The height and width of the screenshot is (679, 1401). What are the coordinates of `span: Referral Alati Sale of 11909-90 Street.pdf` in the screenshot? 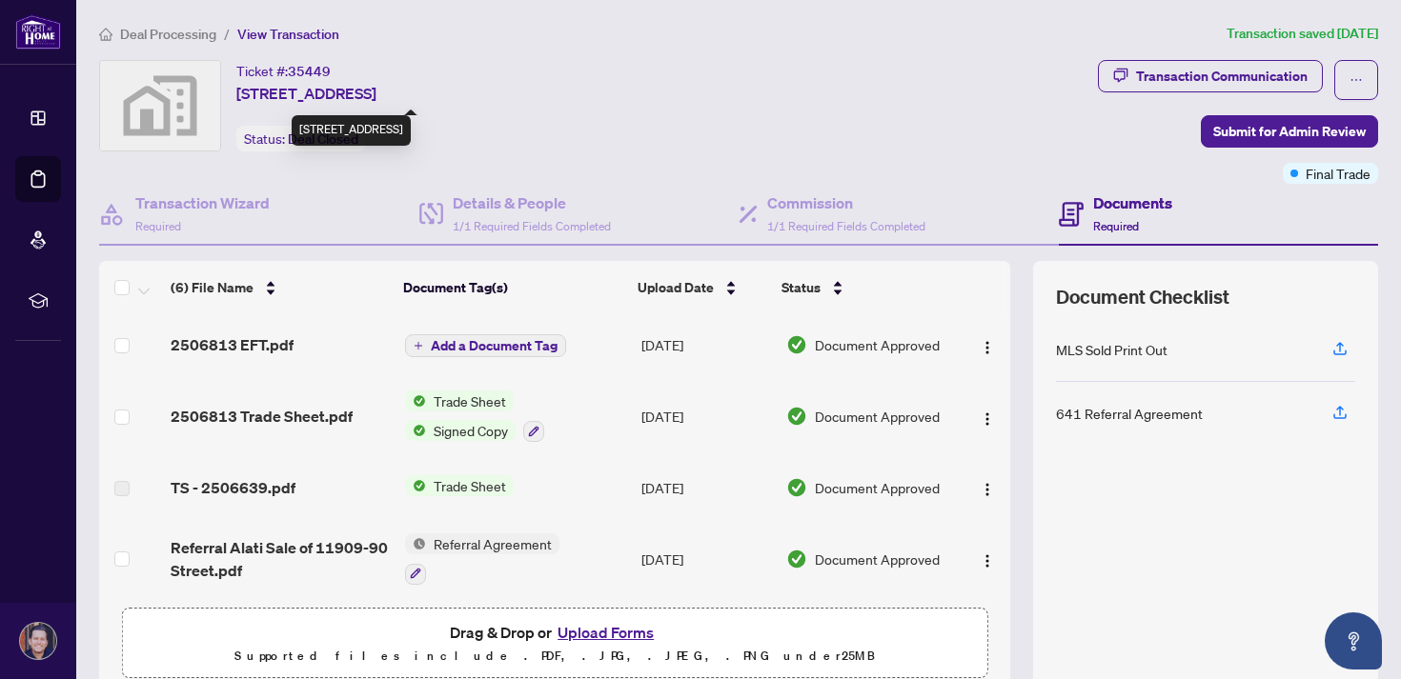 It's located at (280, 559).